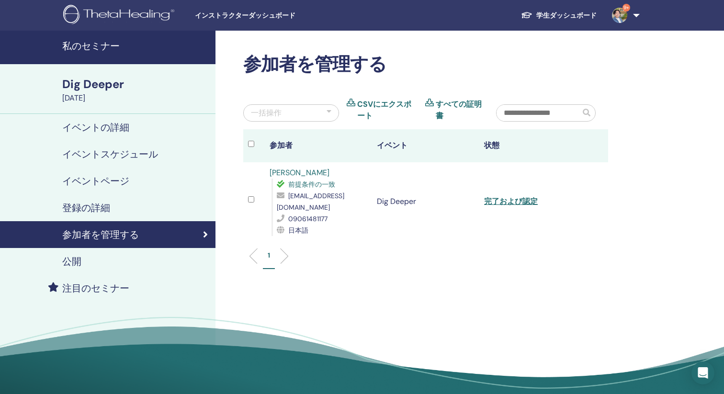  I want to click on h4: 参加者を管理する, so click(101, 235).